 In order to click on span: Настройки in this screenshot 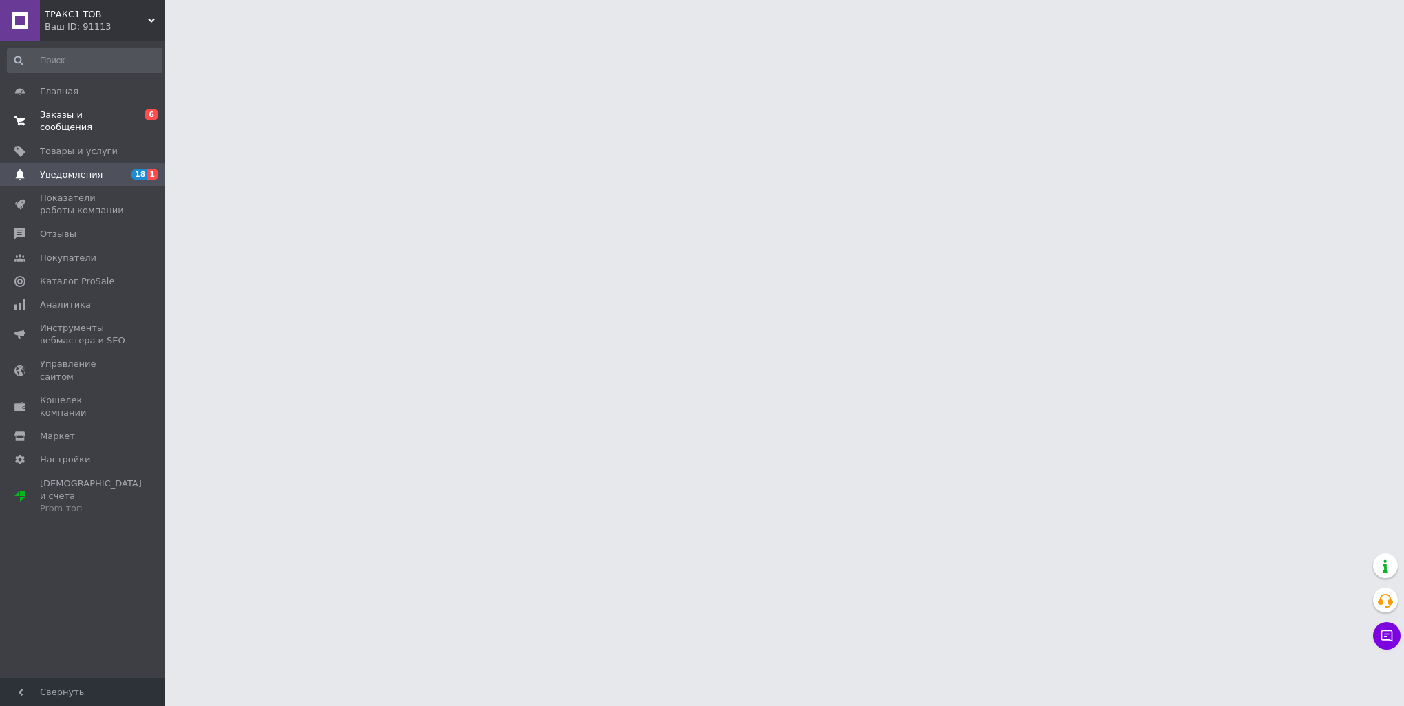, I will do `click(65, 460)`.